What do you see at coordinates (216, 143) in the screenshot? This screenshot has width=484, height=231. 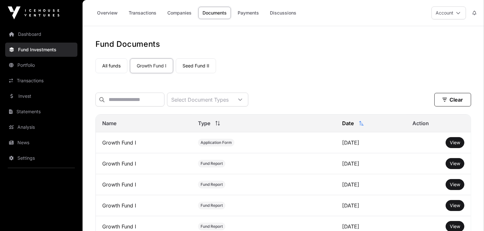 I see `span: Application Form` at bounding box center [216, 143].